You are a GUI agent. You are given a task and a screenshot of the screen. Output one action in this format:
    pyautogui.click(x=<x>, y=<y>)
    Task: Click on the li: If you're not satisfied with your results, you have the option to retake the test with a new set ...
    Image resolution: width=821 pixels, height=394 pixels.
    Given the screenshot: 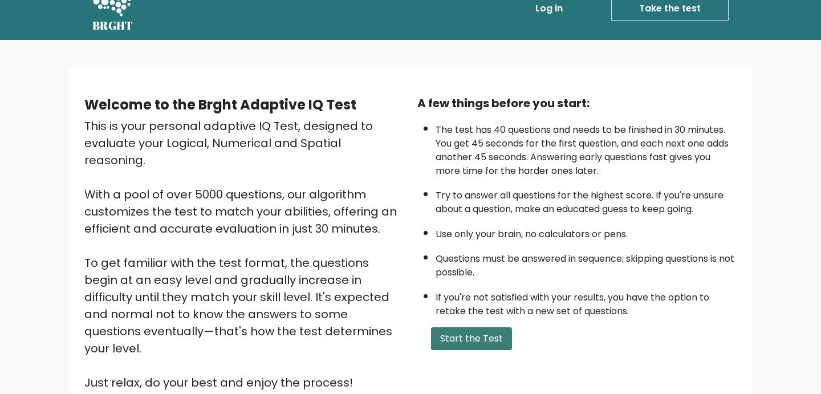 What is the action you would take?
    pyautogui.click(x=586, y=302)
    